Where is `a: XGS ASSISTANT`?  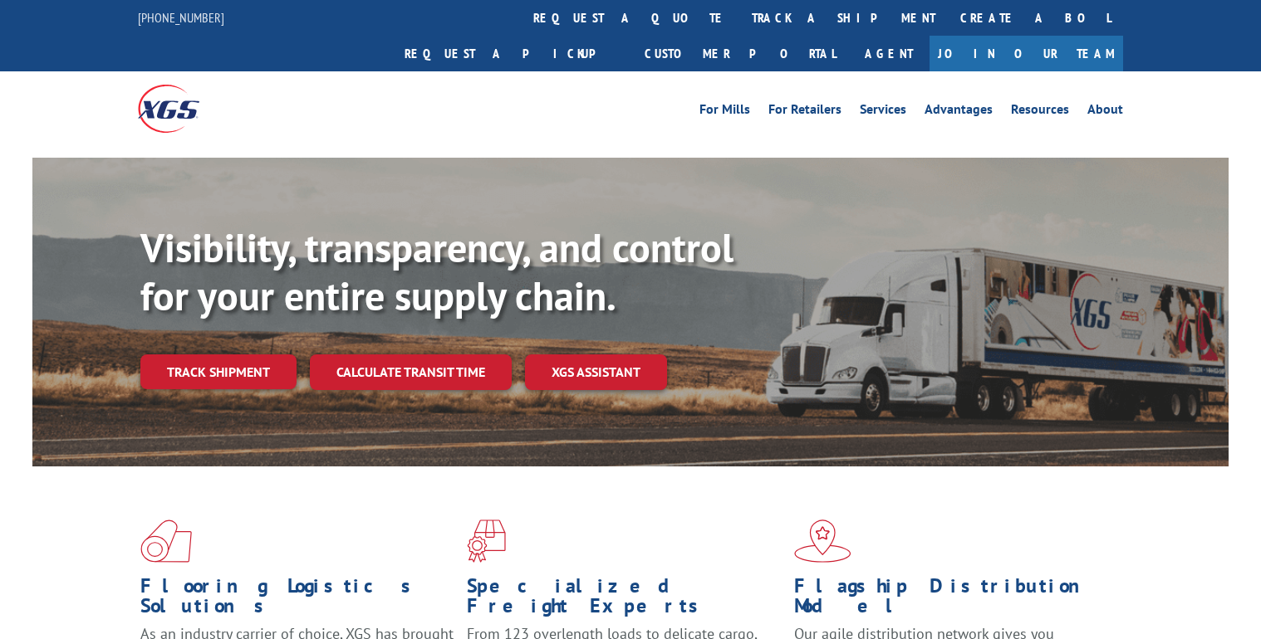 a: XGS ASSISTANT is located at coordinates (595, 372).